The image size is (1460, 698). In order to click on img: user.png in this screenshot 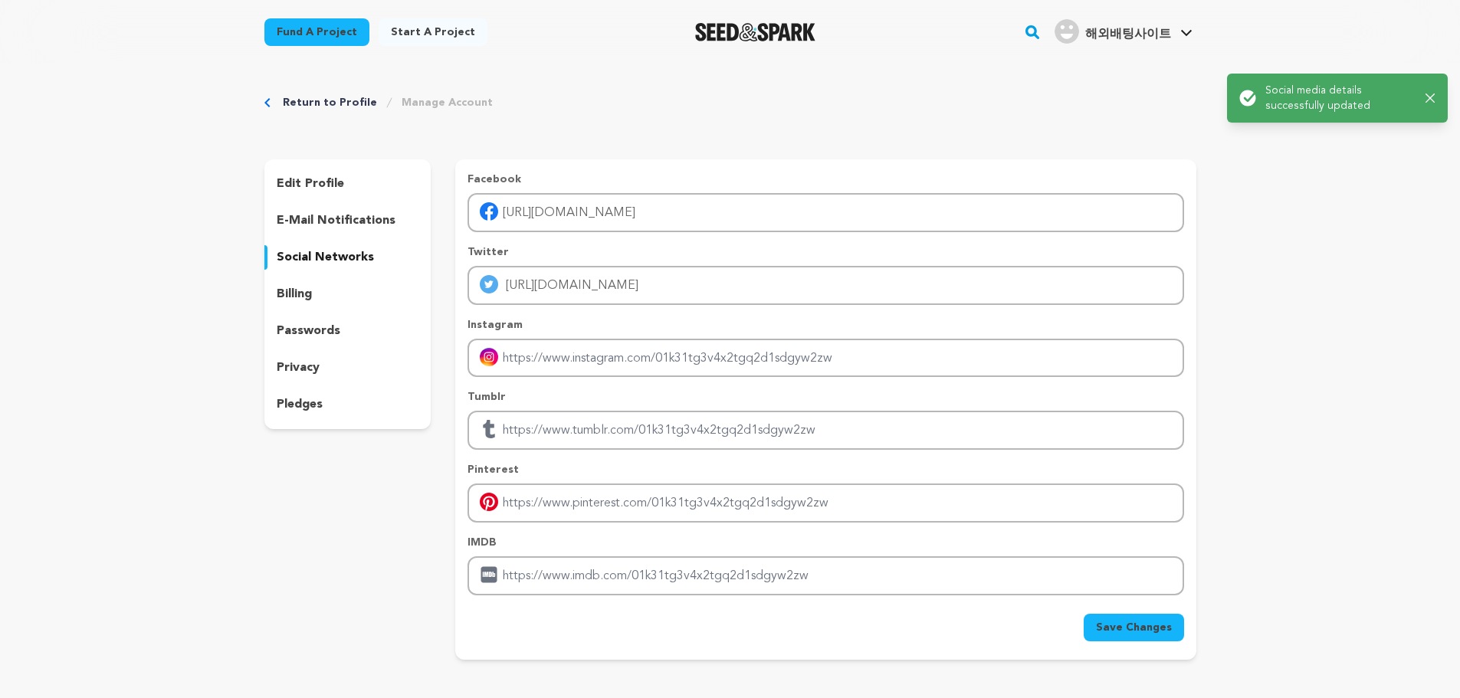, I will do `click(1067, 31)`.